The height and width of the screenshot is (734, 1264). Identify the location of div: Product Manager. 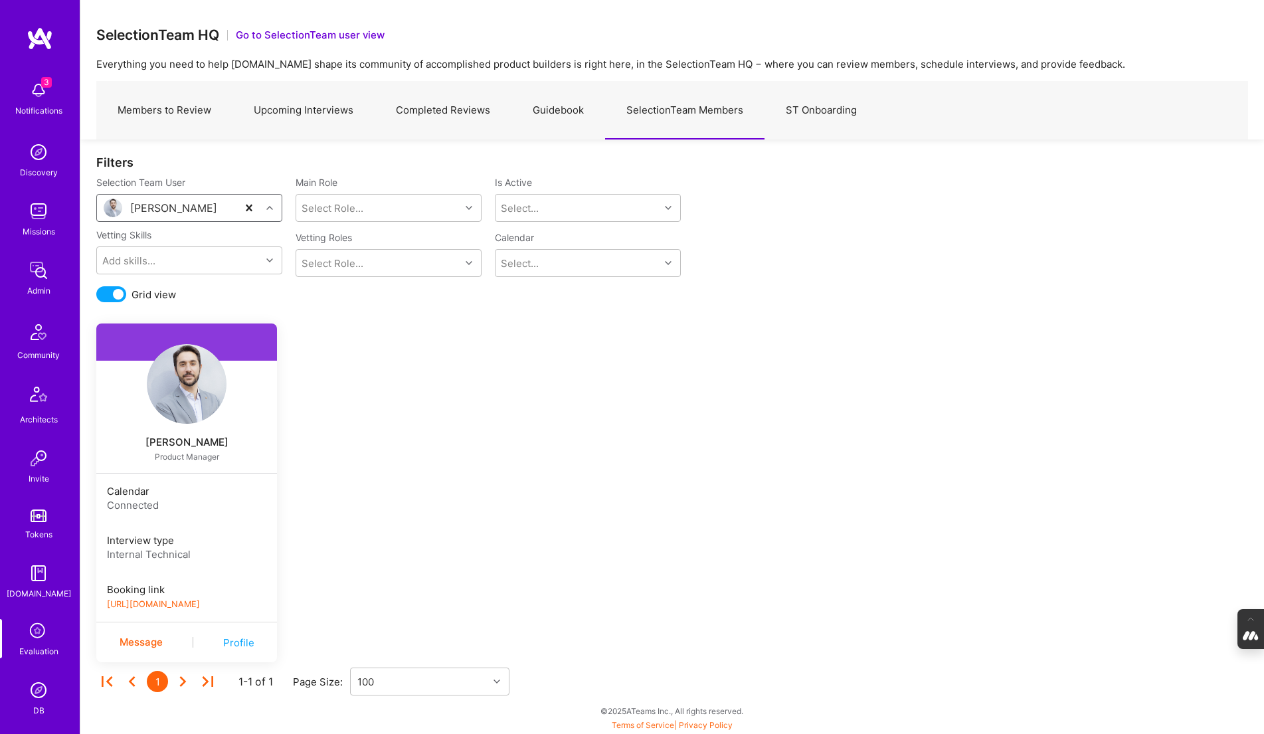
(187, 457).